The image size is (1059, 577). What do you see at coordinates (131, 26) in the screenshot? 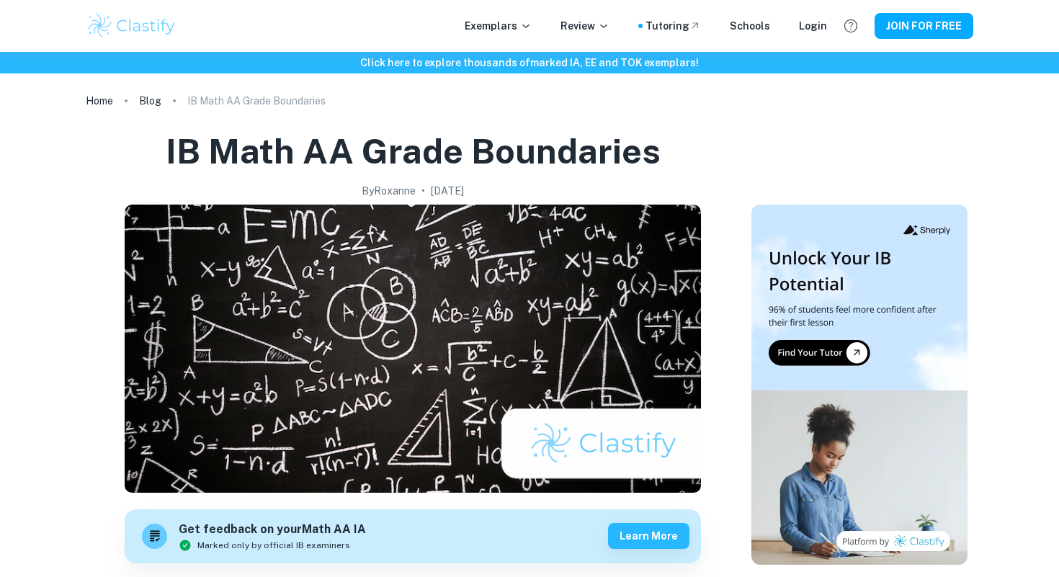
I see `a: Clastify logo` at bounding box center [131, 26].